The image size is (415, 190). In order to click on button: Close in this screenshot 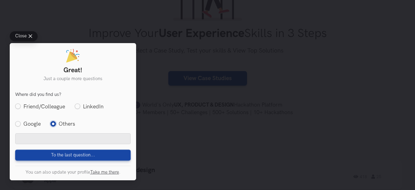, I will do `click(24, 36)`.